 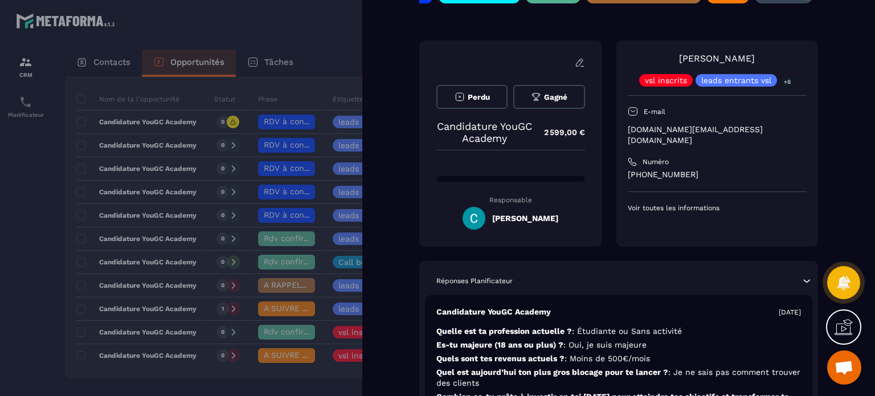 I want to click on span: Gagné, so click(x=556, y=97).